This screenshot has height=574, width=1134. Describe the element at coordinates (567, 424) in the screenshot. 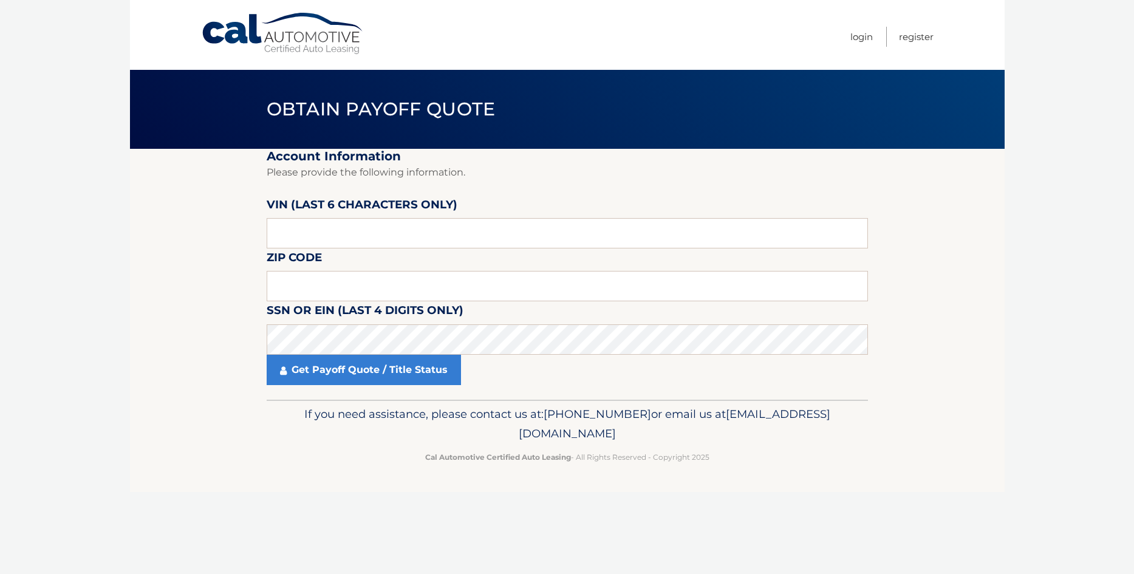

I see `p: If you need assistance, please contact us at: or email us at` at that location.